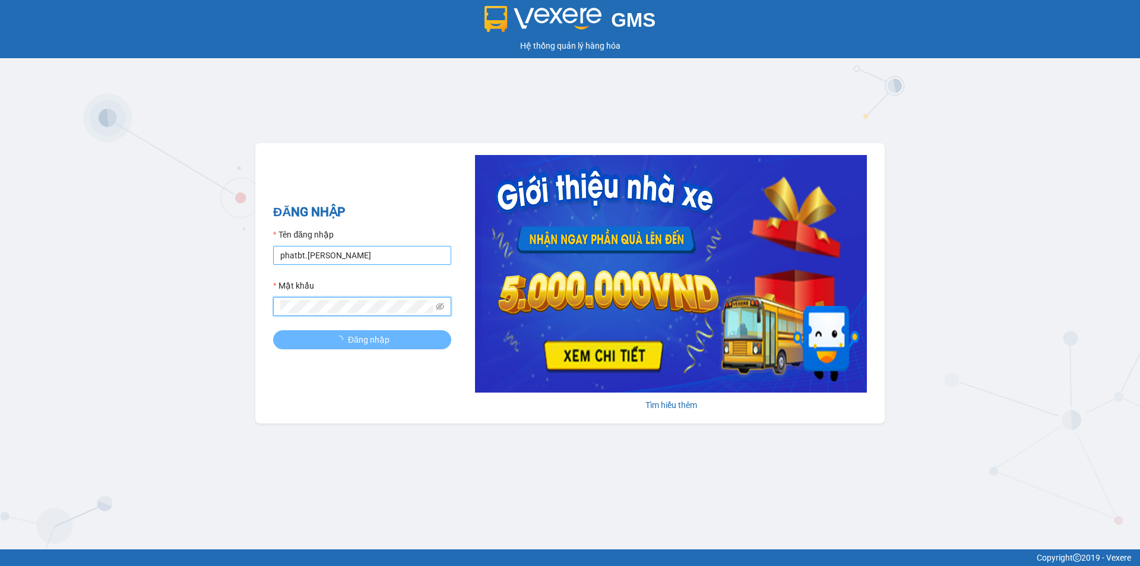  Describe the element at coordinates (362, 255) in the screenshot. I see `input: Tên đăng nhập` at that location.